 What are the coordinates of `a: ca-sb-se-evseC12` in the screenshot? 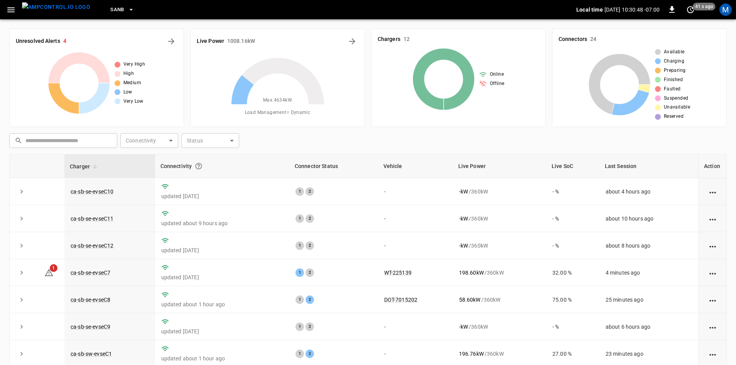 It's located at (92, 245).